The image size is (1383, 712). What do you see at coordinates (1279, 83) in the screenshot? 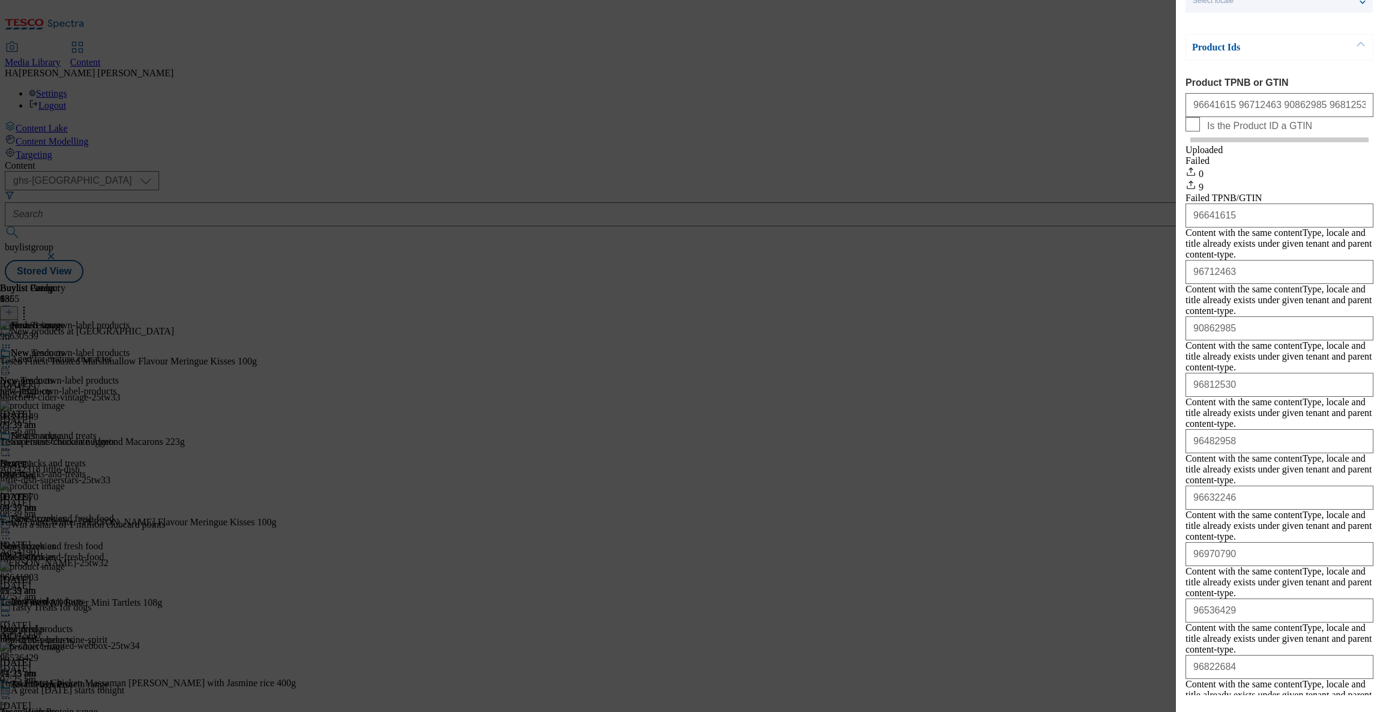
I see `label: Product TPNB or GTIN` at bounding box center [1279, 83].